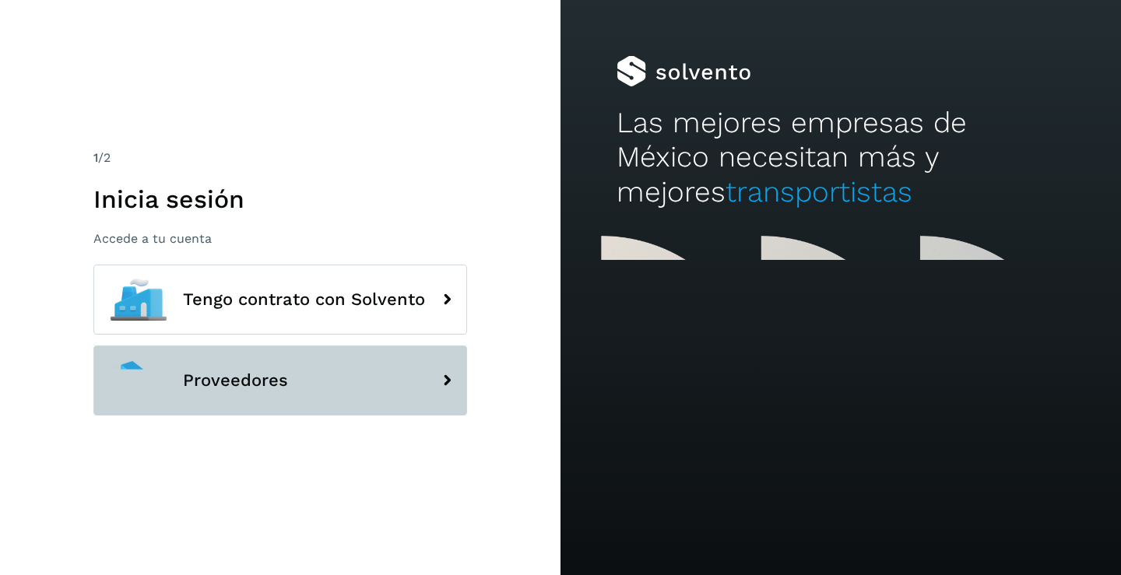 The image size is (1121, 575). Describe the element at coordinates (303, 300) in the screenshot. I see `span: Tengo contrato con Solvento` at that location.